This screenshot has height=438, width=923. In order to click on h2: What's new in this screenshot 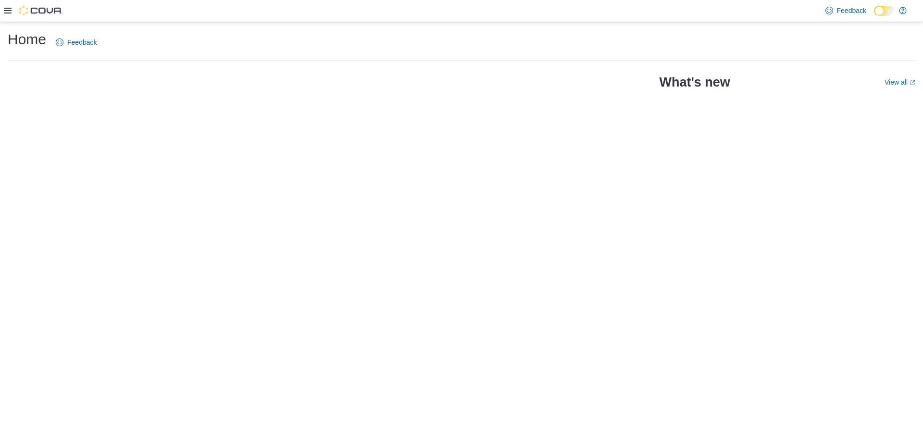, I will do `click(694, 82)`.